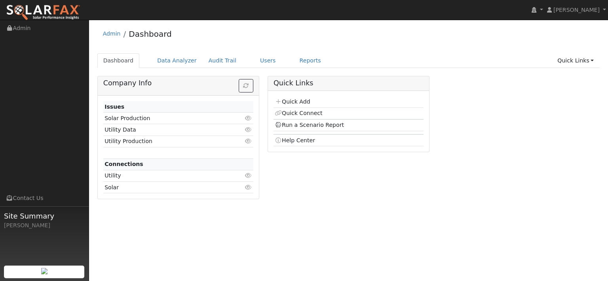 Image resolution: width=608 pixels, height=281 pixels. What do you see at coordinates (166, 188) in the screenshot?
I see `td: Solar` at bounding box center [166, 188].